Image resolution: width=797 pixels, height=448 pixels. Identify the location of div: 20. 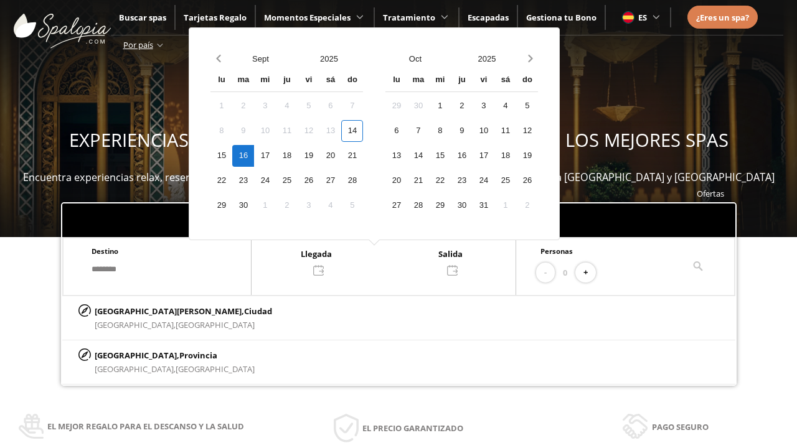
(396, 180).